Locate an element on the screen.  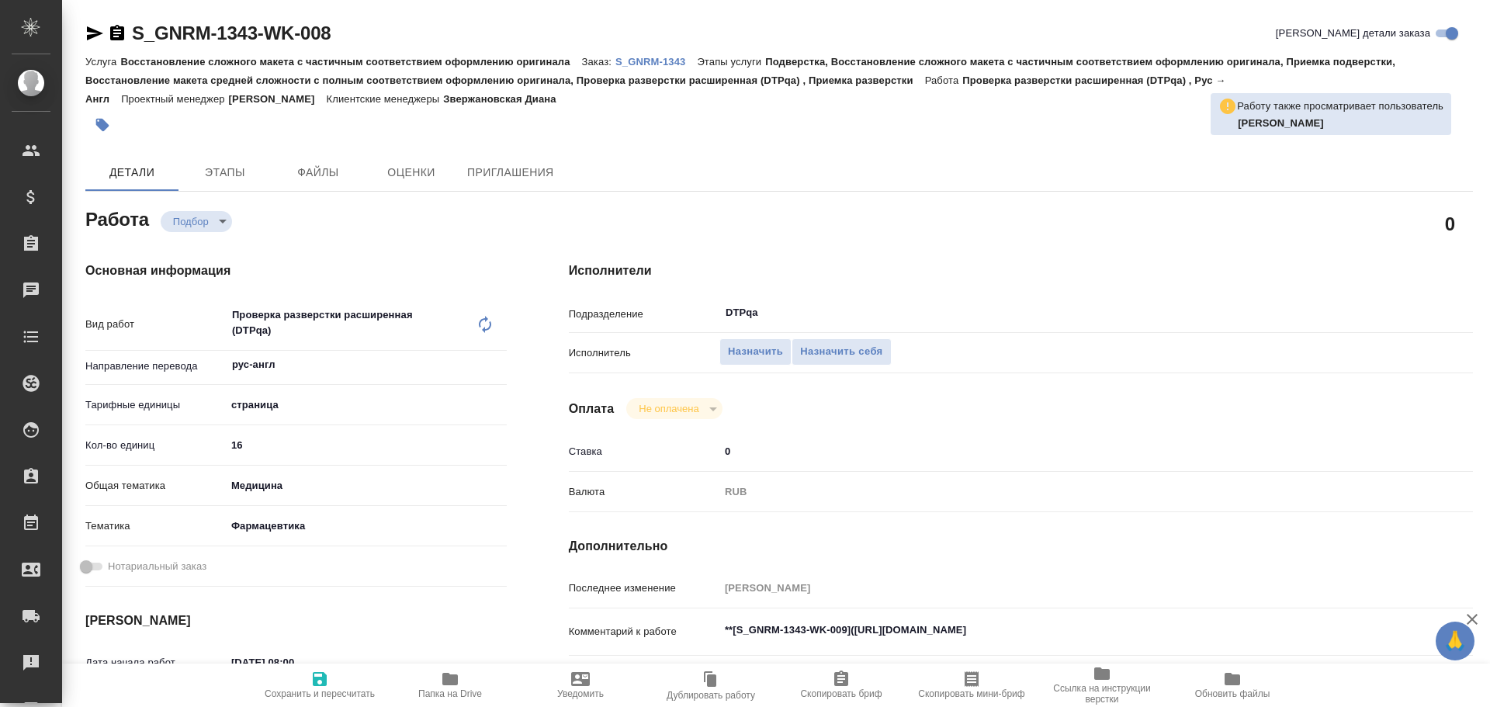
p: Работу также просматривает пользователь is located at coordinates (1340, 106).